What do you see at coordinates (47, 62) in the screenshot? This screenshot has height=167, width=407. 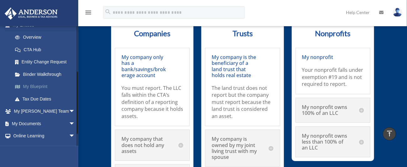 I see `a: Entity Change Request` at bounding box center [47, 62].